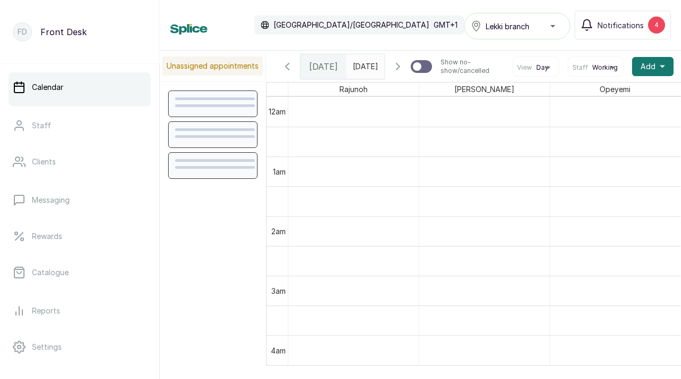 This screenshot has width=681, height=379. Describe the element at coordinates (79, 273) in the screenshot. I see `a: Catalogue` at that location.